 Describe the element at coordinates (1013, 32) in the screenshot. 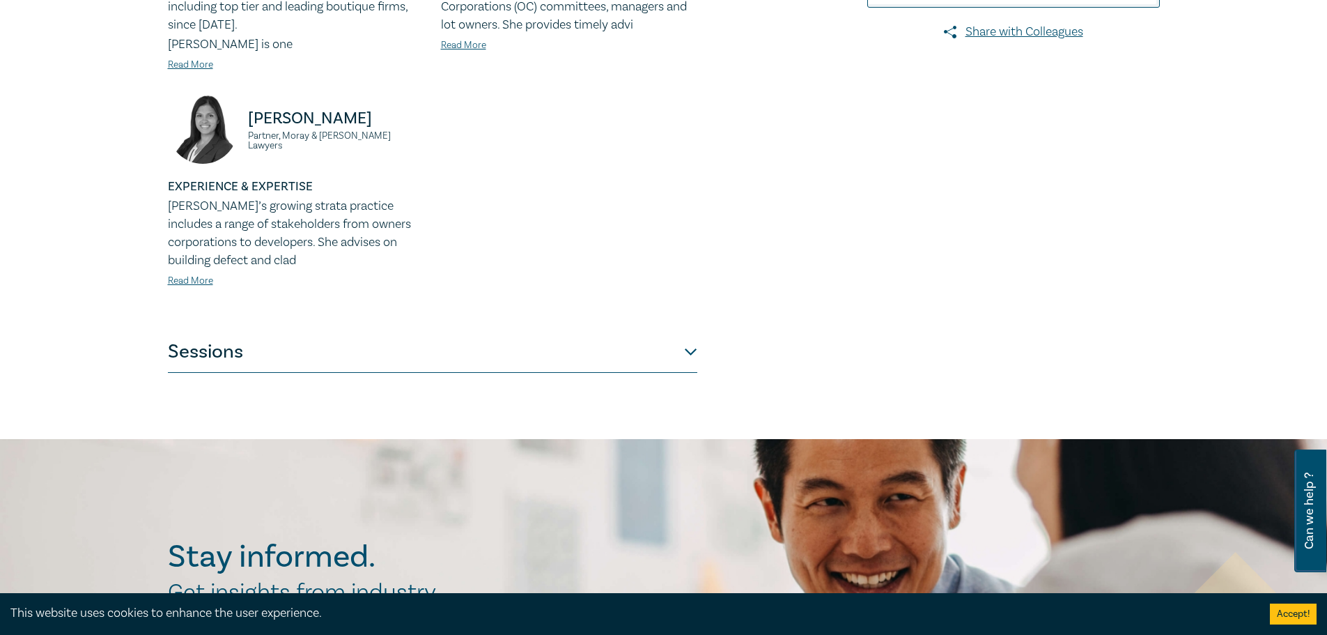

I see `a: Share with Colleagues` at that location.